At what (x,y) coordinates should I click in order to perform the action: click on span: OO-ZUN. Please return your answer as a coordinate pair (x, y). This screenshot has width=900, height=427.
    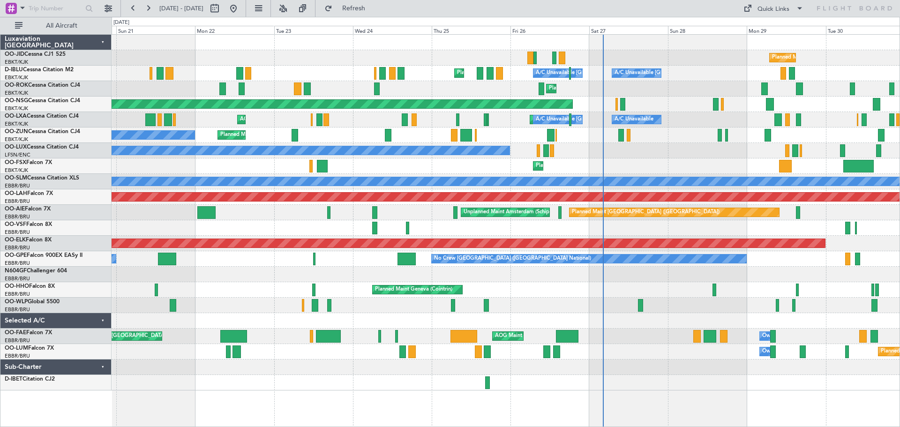
    Looking at the image, I should click on (16, 132).